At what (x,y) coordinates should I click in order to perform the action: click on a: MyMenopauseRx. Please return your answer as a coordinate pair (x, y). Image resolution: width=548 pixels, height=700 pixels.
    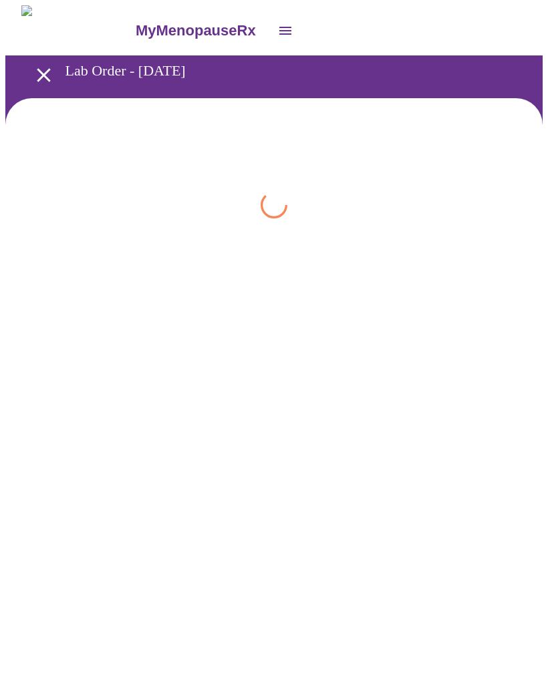
    Looking at the image, I should click on (201, 31).